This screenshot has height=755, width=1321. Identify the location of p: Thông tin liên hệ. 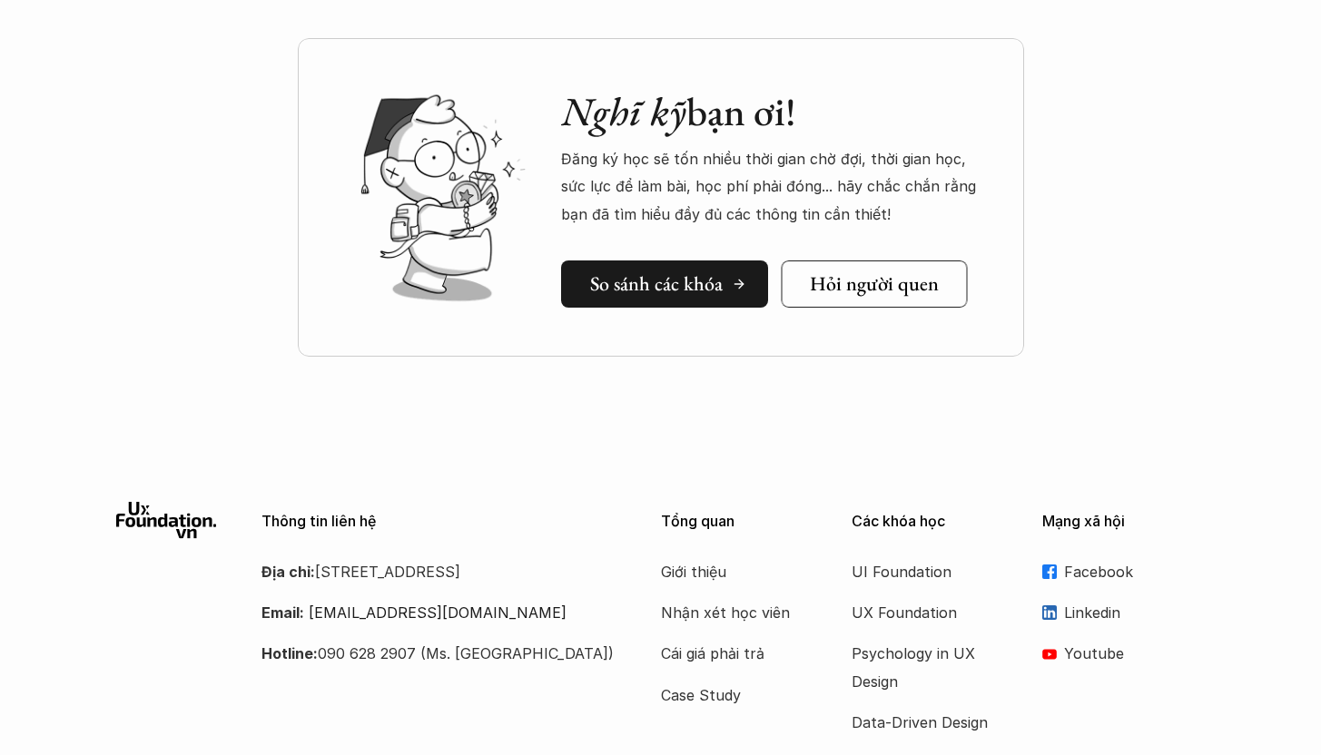
(438, 521).